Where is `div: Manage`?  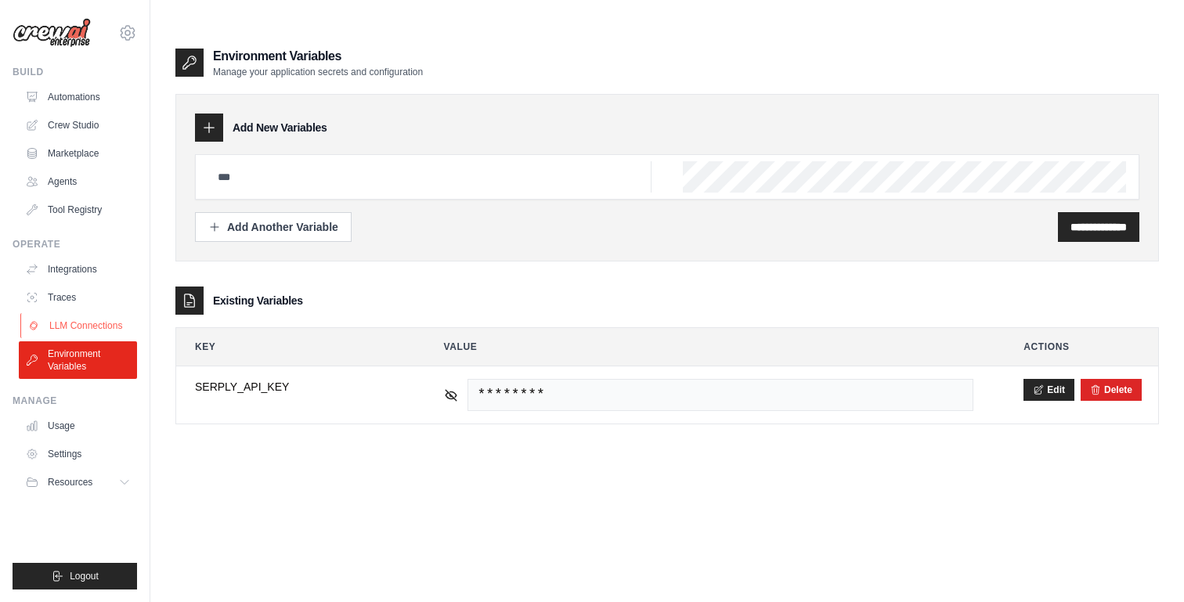 div: Manage is located at coordinates (74, 401).